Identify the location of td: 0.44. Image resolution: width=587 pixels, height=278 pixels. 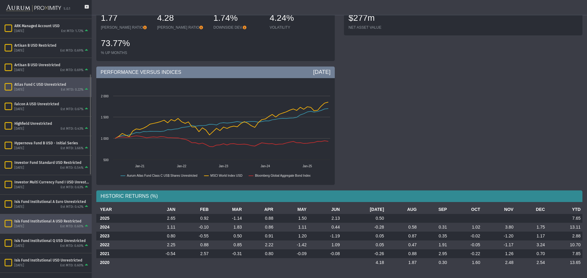
(325, 227).